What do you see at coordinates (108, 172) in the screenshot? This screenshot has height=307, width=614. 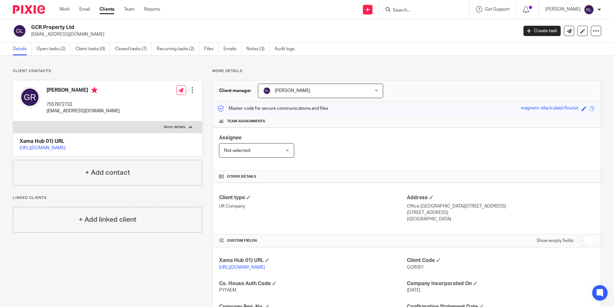 I see `h4: + Add contact` at bounding box center [108, 172].